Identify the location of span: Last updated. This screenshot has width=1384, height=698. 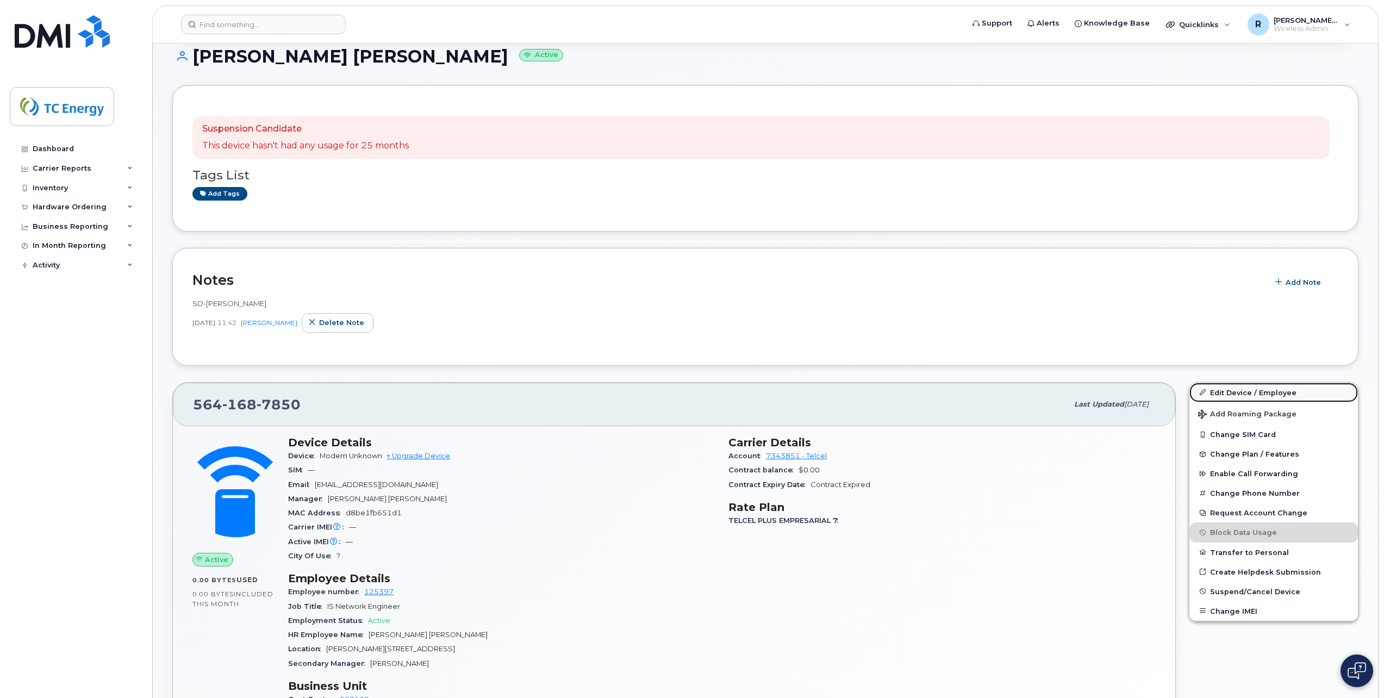
(1100, 404).